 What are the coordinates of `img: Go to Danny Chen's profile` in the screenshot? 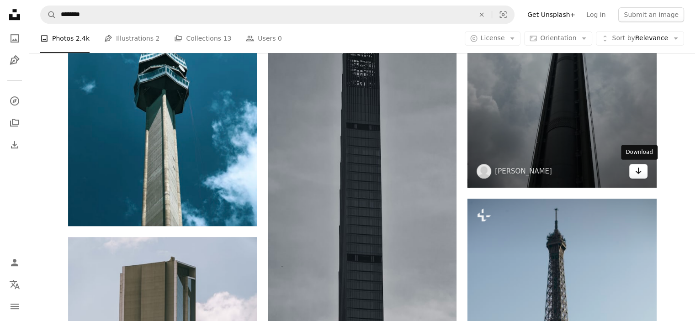 It's located at (484, 171).